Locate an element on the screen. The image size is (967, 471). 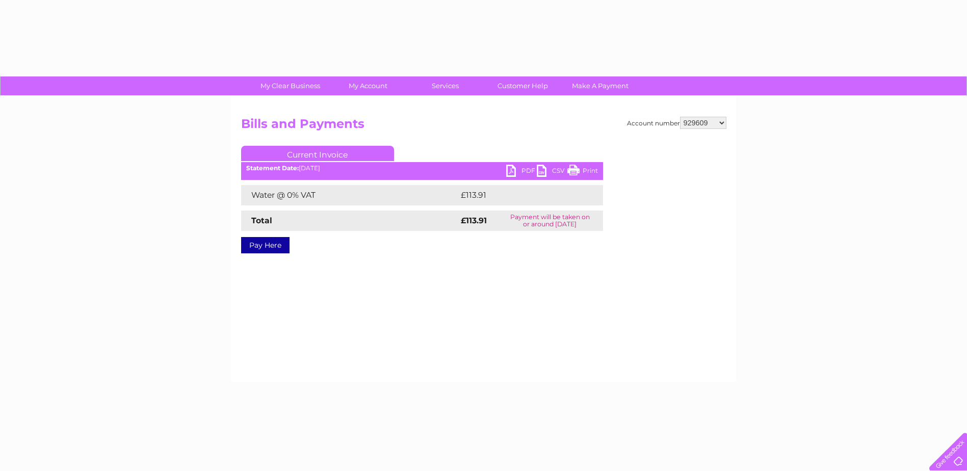
a: Pay Here is located at coordinates (265, 245).